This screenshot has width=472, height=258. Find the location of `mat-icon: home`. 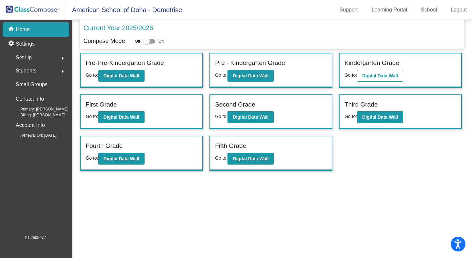

mat-icon: home is located at coordinates (12, 30).